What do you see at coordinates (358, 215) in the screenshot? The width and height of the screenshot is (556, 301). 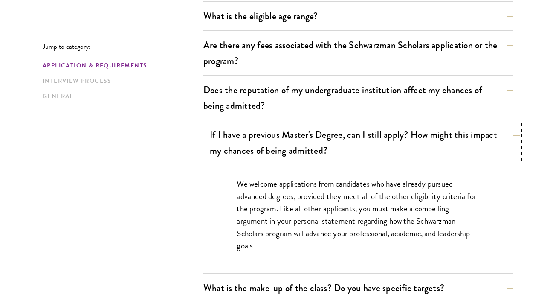 I see `p: We welcome applications from candidates who have already pursued advanced degrees, provided they ...` at bounding box center [358, 215].